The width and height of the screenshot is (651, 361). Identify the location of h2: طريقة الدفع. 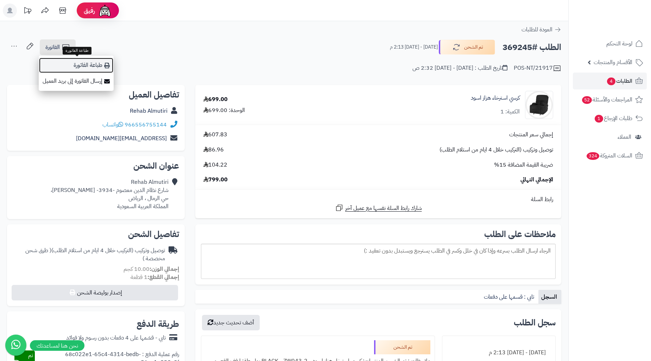
(158, 324).